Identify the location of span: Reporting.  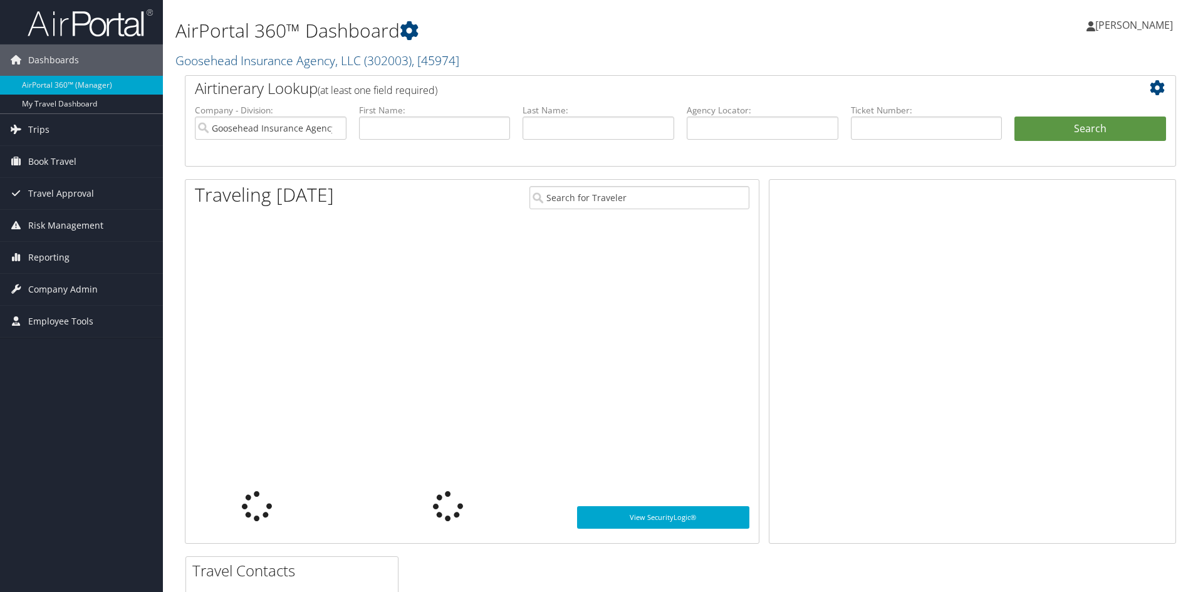
(49, 258).